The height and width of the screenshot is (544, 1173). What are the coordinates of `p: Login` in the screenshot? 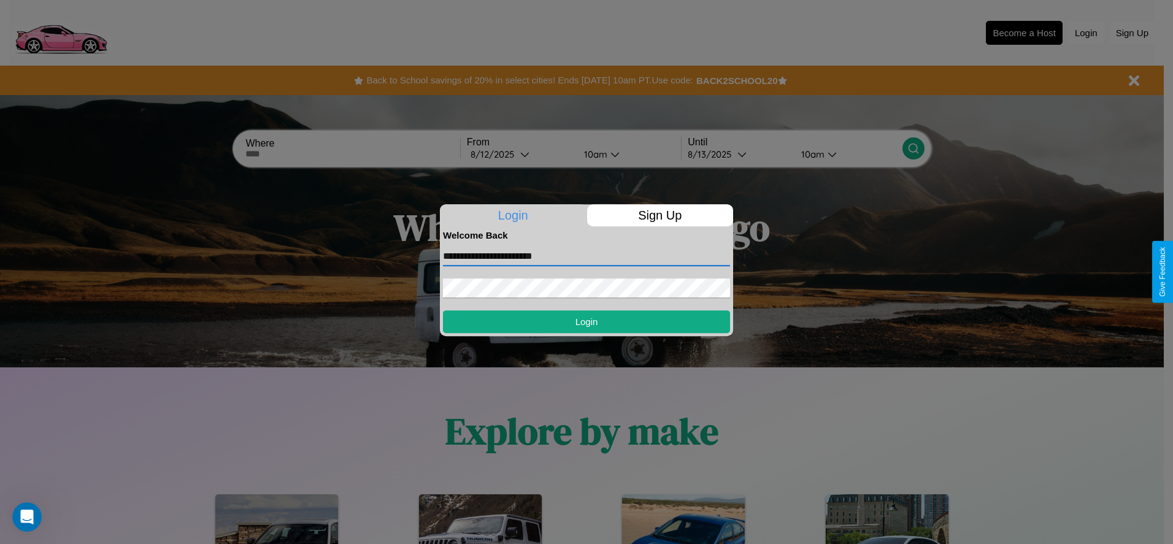 It's located at (513, 215).